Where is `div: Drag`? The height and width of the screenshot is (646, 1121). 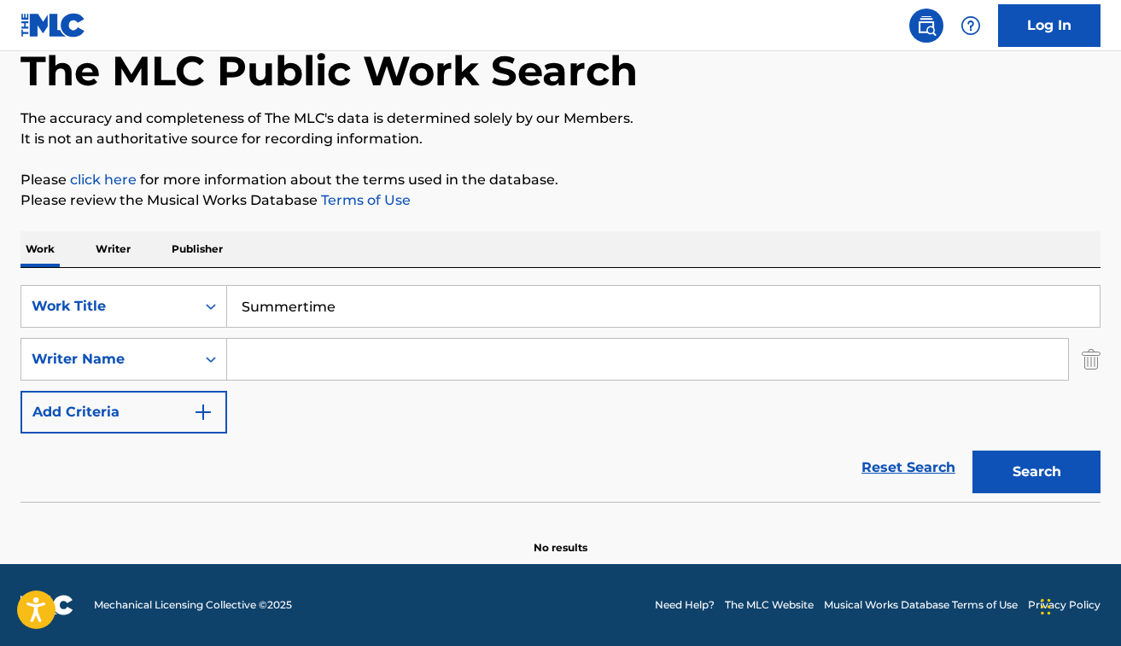
div: Drag is located at coordinates (1046, 607).